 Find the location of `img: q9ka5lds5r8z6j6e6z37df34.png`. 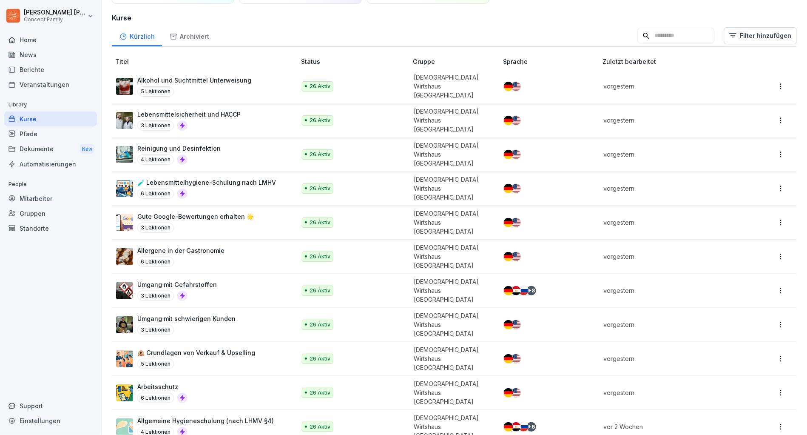

img: q9ka5lds5r8z6j6e6z37df34.png is located at coordinates (125, 256).